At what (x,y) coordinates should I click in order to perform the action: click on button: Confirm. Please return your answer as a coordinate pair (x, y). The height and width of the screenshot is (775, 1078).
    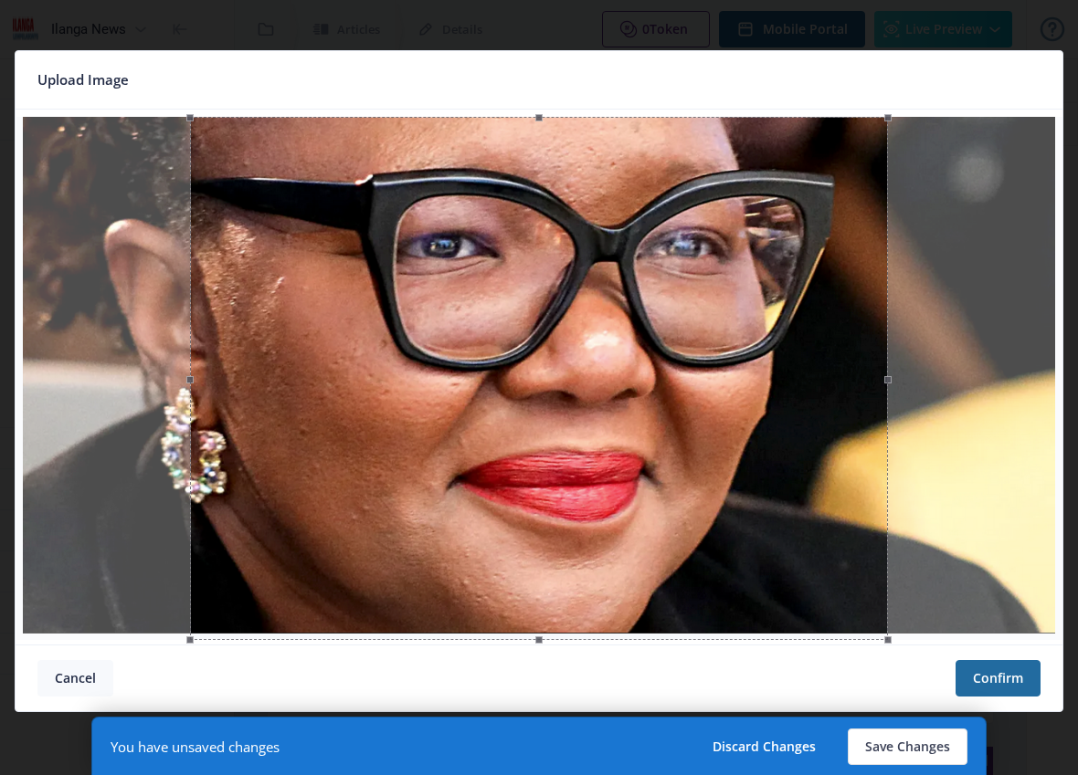
    Looking at the image, I should click on (997, 679).